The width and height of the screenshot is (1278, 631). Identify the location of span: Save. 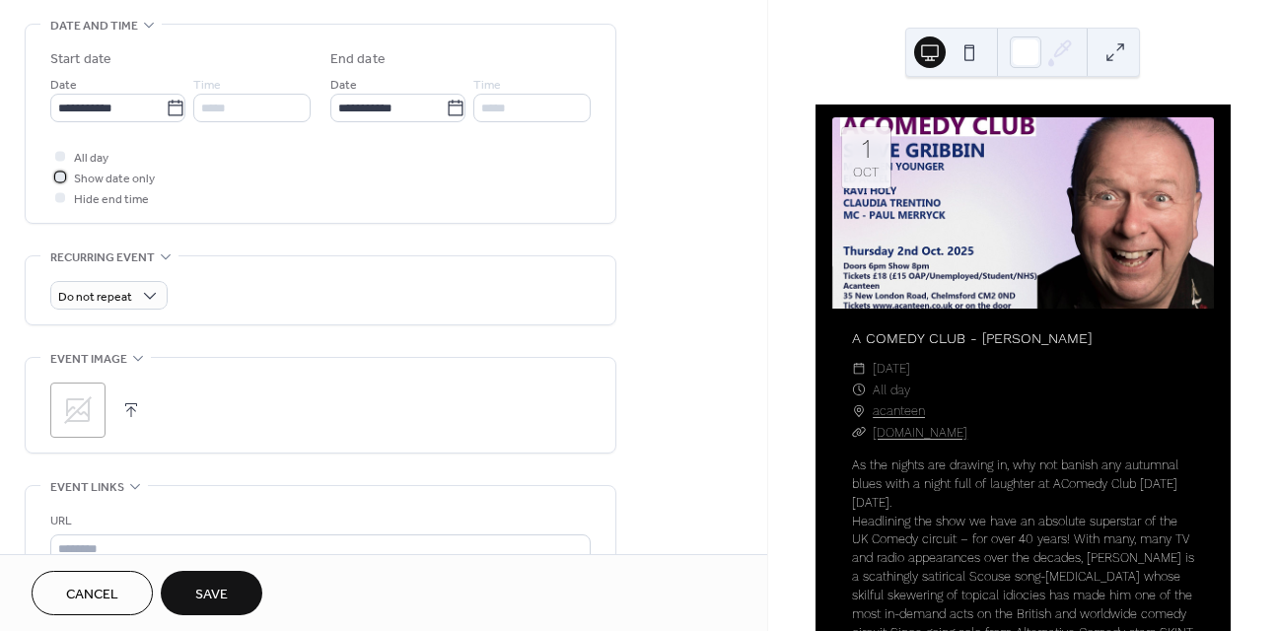
(211, 595).